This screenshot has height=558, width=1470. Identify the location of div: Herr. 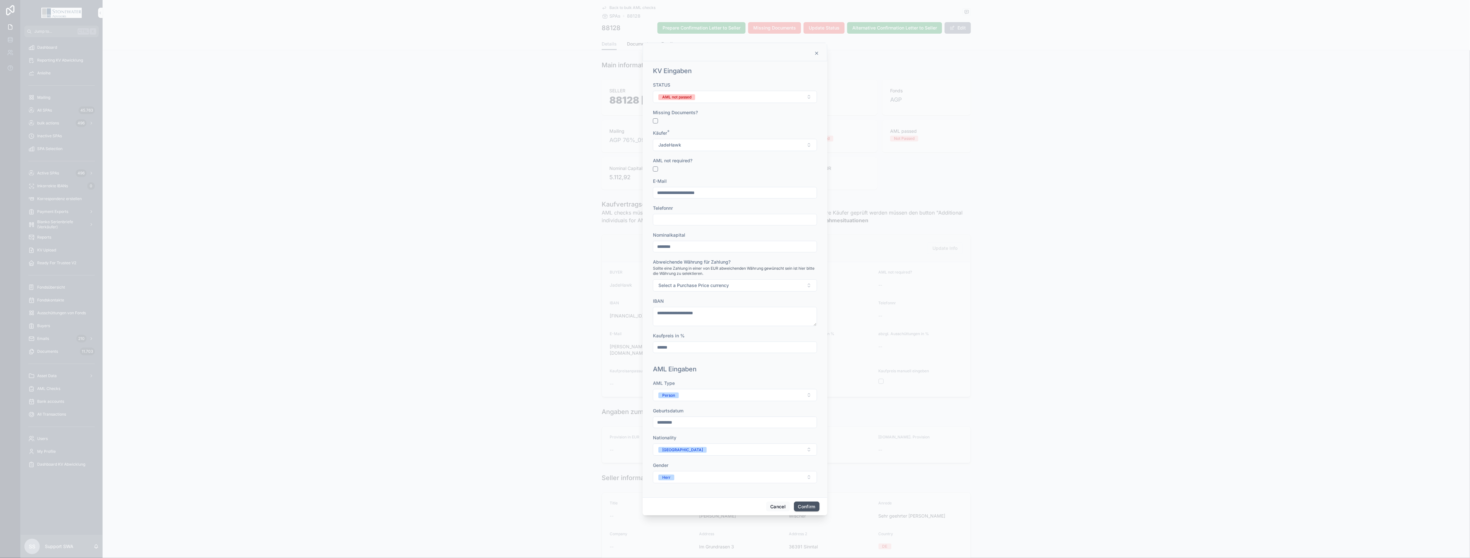
(667, 477).